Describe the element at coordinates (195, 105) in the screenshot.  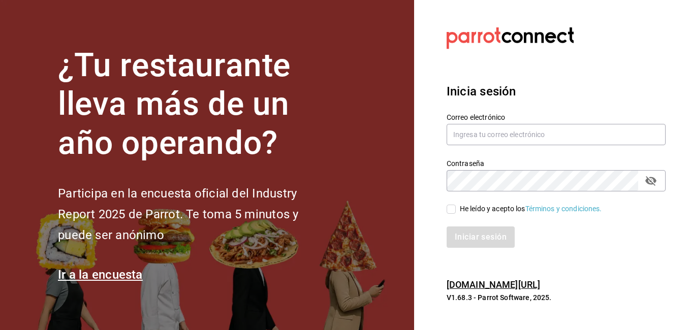
I see `h1: ¿Tu restaurante lleva más de un año operando?` at that location.